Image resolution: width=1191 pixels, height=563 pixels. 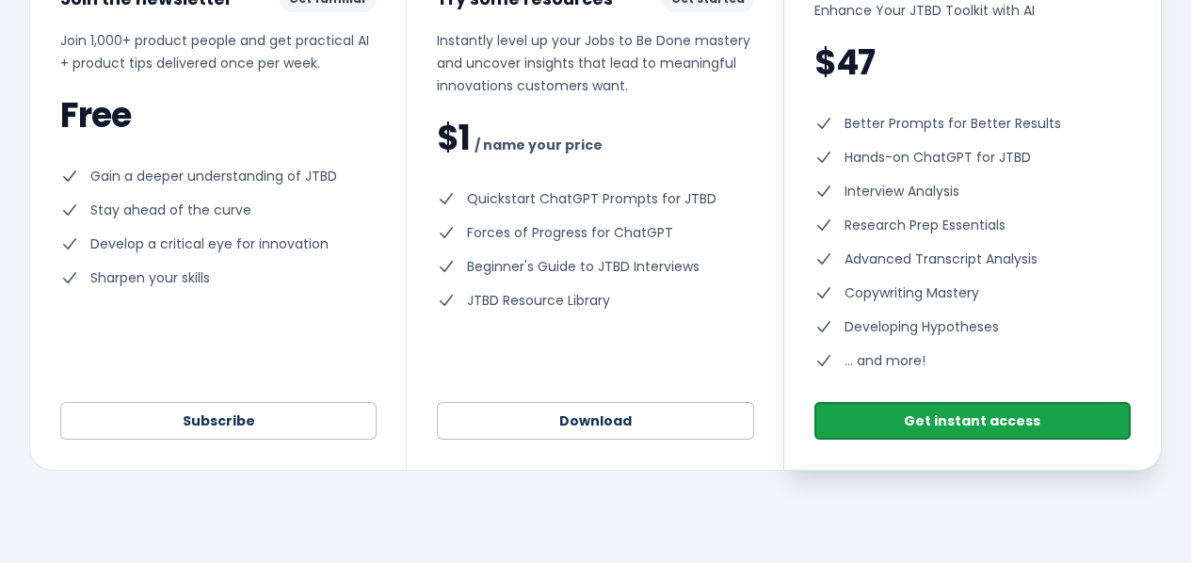 What do you see at coordinates (218, 210) in the screenshot?
I see `li: Stay ahead of the curve` at bounding box center [218, 210].